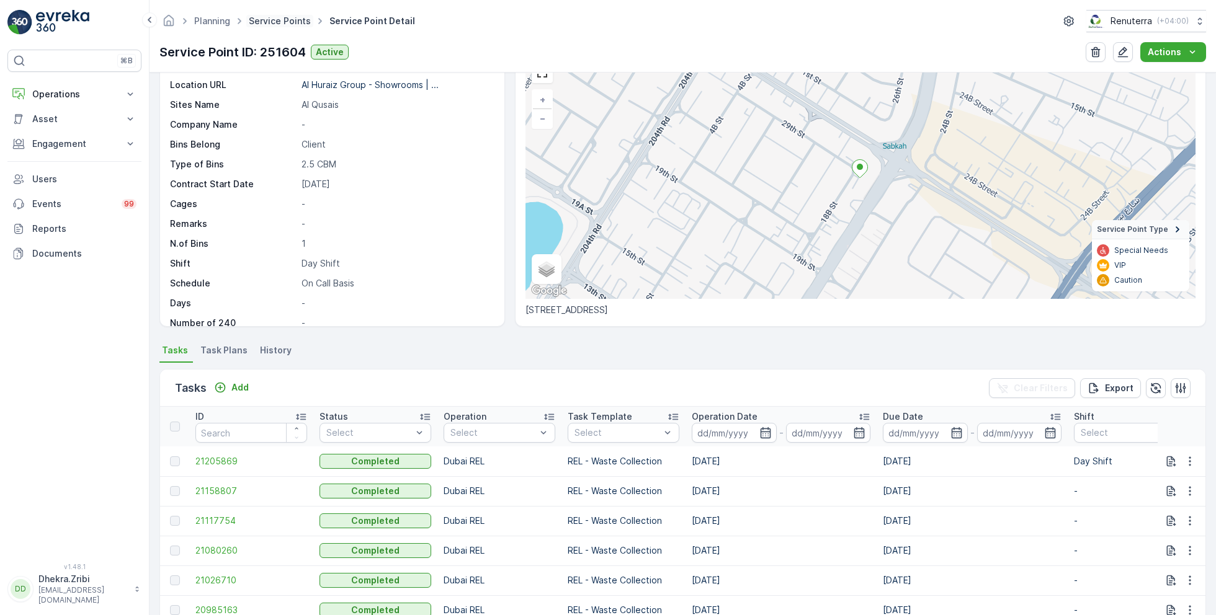 The width and height of the screenshot is (1216, 615). I want to click on a: Open this area in Google Maps (opens a new window), so click(549, 291).